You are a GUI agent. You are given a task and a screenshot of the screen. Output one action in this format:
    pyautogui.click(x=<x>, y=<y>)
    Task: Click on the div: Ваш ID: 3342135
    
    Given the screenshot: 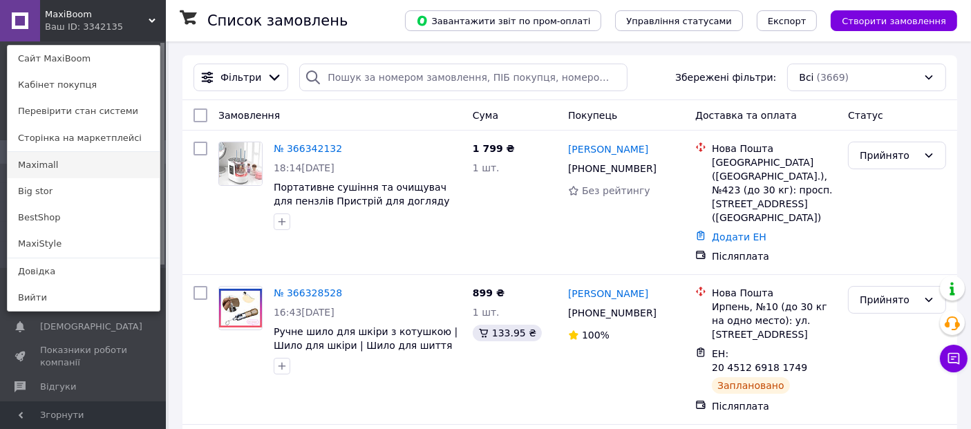 What is the action you would take?
    pyautogui.click(x=74, y=27)
    